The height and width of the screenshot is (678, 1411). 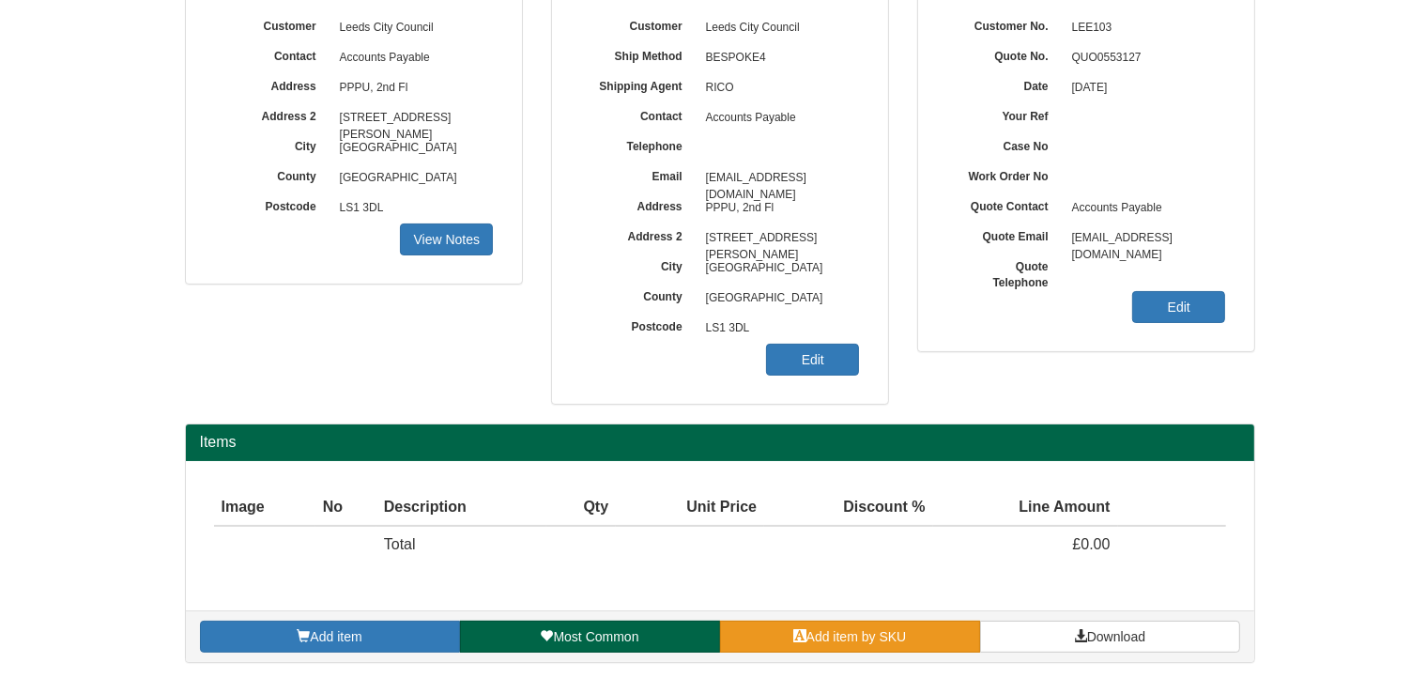 I want to click on h2: Items, so click(x=720, y=442).